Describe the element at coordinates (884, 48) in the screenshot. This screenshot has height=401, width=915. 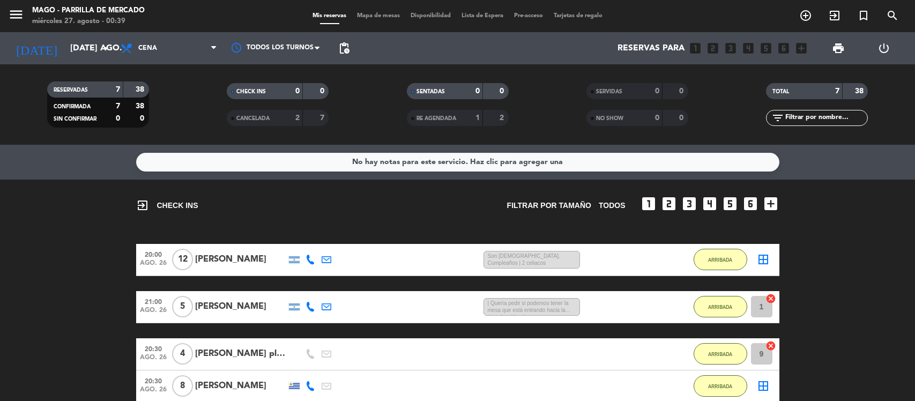
I see `div: LOG OUT` at that location.